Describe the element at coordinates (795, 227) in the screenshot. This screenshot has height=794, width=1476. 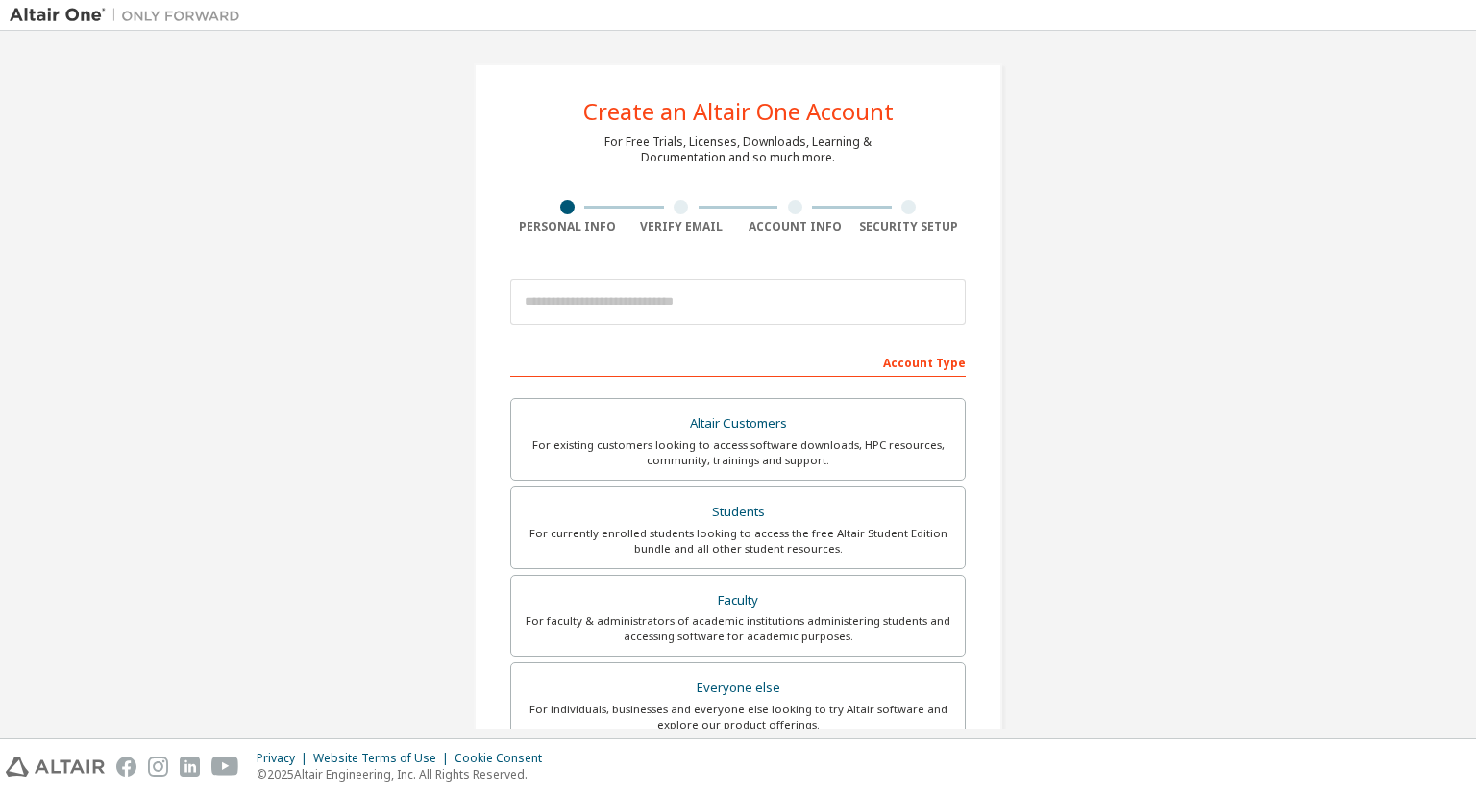
I see `div: Account Info` at that location.